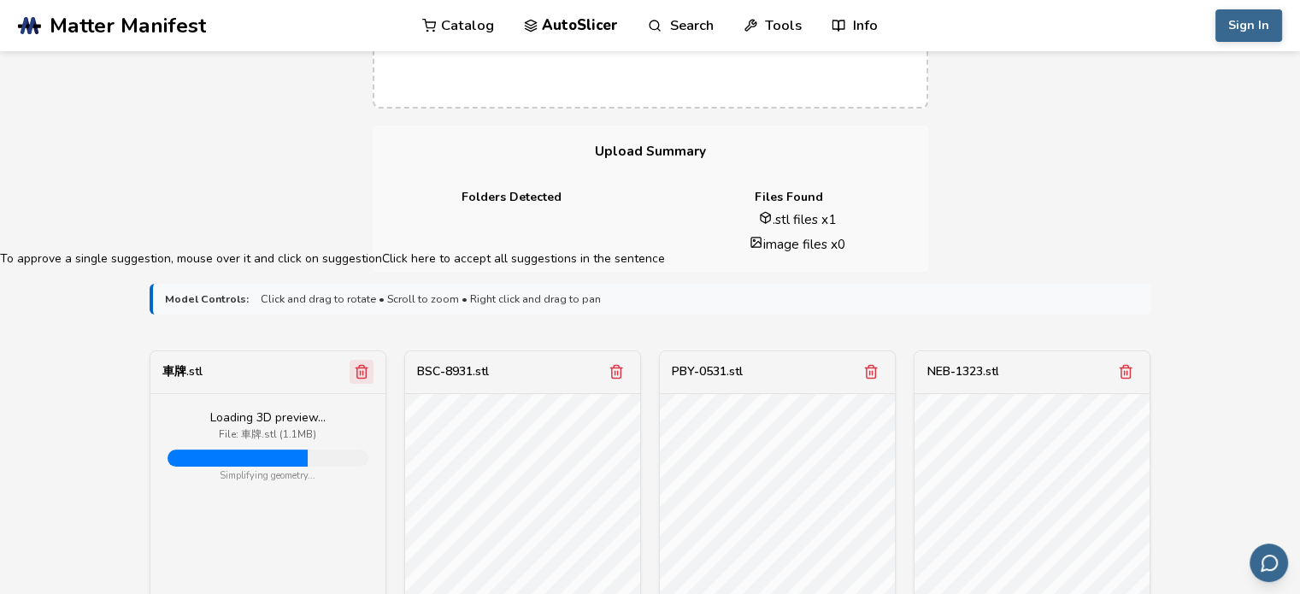 The width and height of the screenshot is (1300, 594). Describe the element at coordinates (453, 372) in the screenshot. I see `div: BSC-8931.stl` at that location.